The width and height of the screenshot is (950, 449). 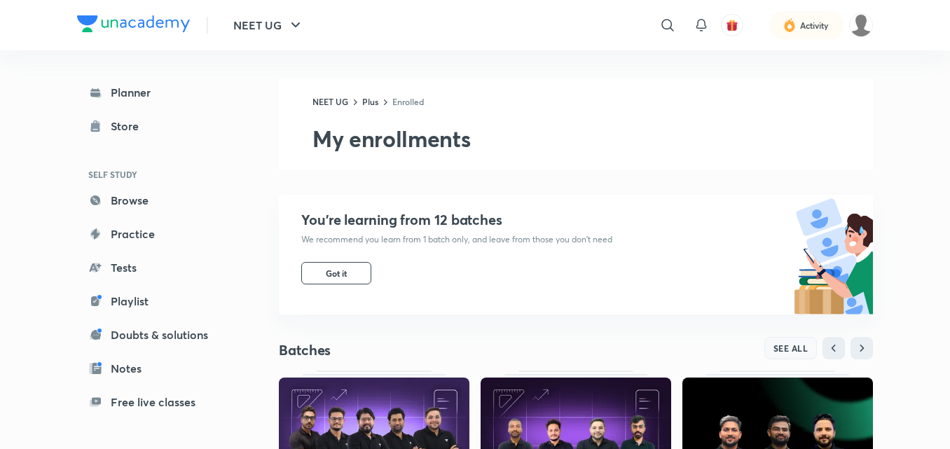 I want to click on h4: Batches, so click(x=428, y=350).